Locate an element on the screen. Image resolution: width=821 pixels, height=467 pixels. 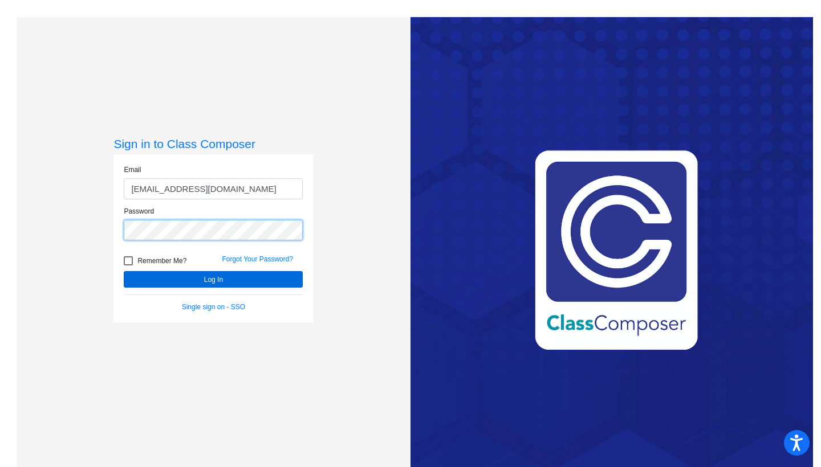
button: Log In is located at coordinates (213, 279).